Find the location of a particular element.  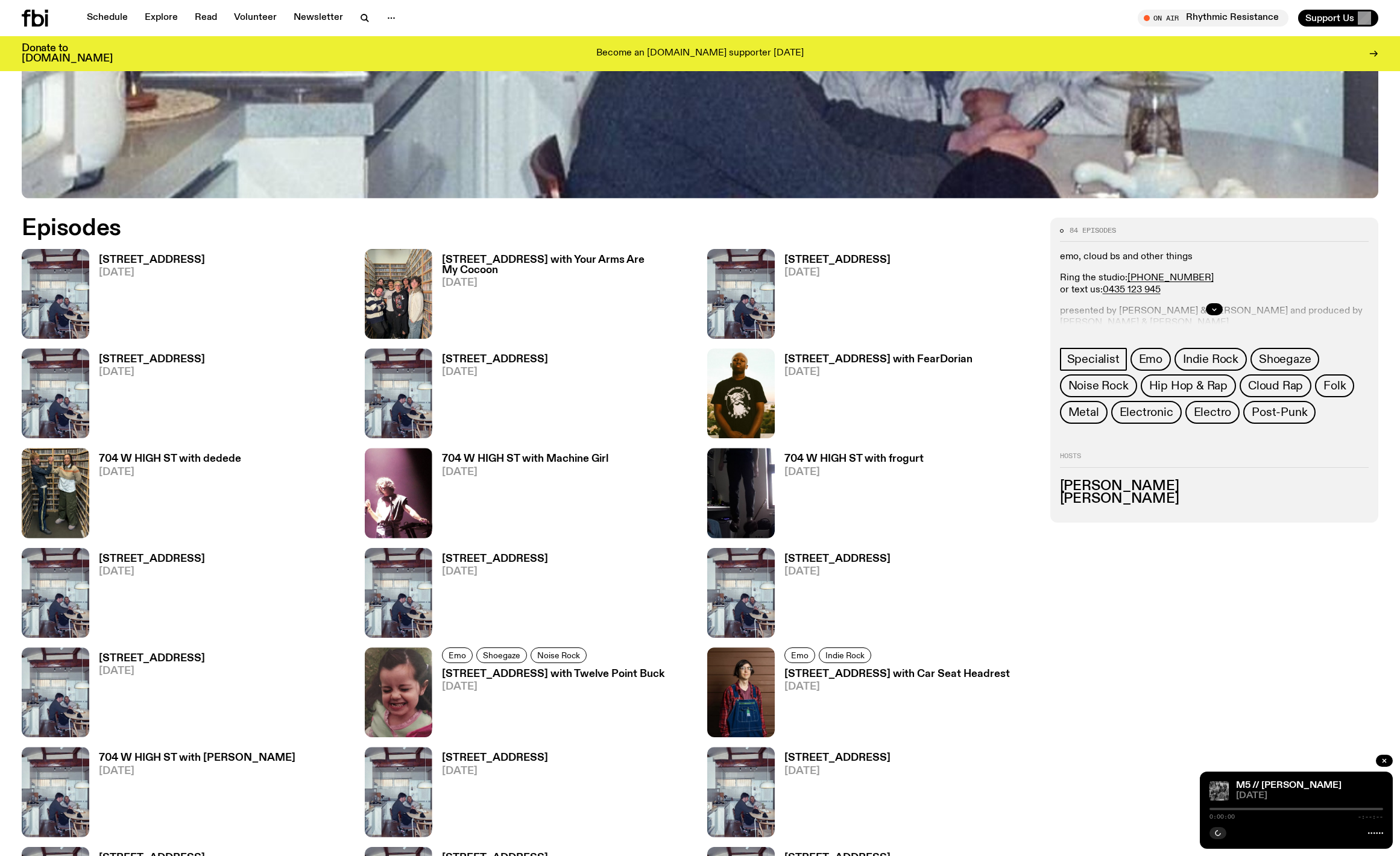

span: 84 episodes is located at coordinates (1092, 230).